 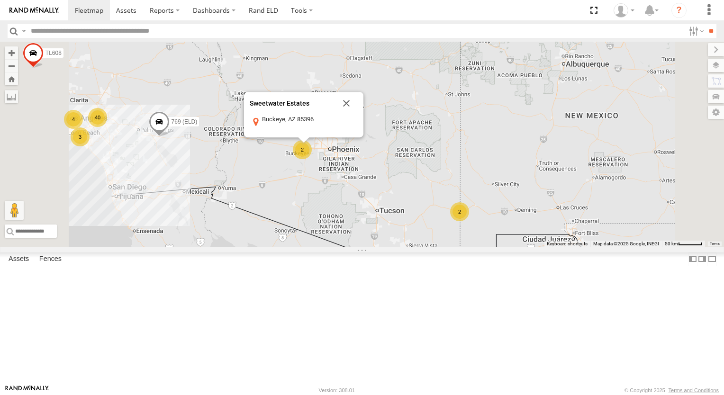 What do you see at coordinates (715, 112) in the screenshot?
I see `label: Map Settings` at bounding box center [715, 112].